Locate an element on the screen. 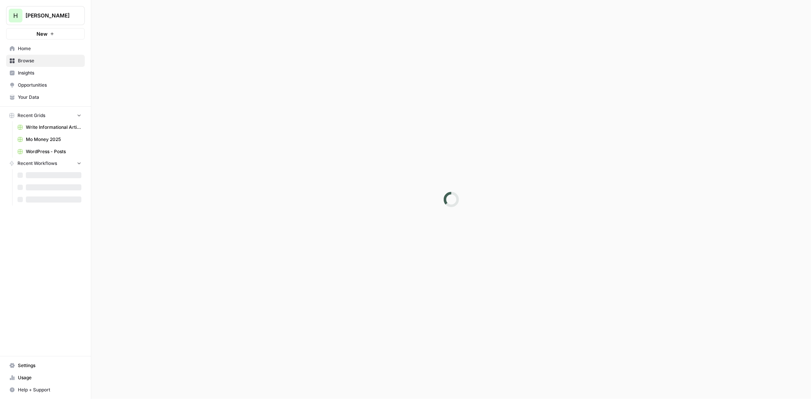 The height and width of the screenshot is (399, 811). button: Recent Workflows is located at coordinates (45, 164).